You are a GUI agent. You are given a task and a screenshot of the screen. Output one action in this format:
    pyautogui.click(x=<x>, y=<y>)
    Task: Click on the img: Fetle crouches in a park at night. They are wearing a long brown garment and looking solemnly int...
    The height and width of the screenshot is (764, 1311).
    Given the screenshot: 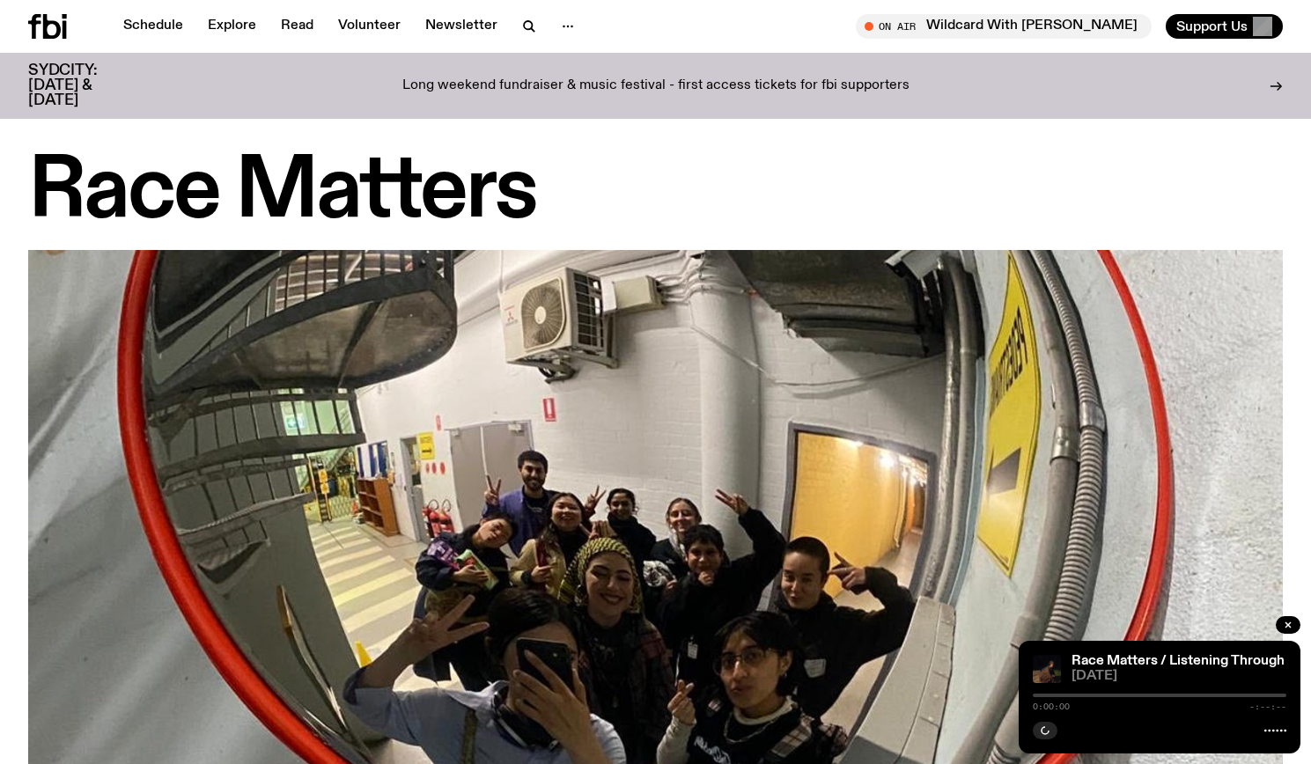 What is the action you would take?
    pyautogui.click(x=1047, y=669)
    